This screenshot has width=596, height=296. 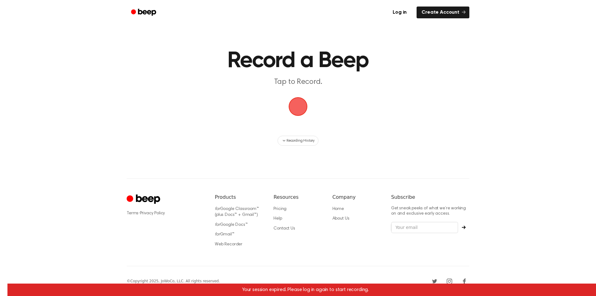 What do you see at coordinates (464, 281) in the screenshot?
I see `a: Facebook` at bounding box center [464, 281].